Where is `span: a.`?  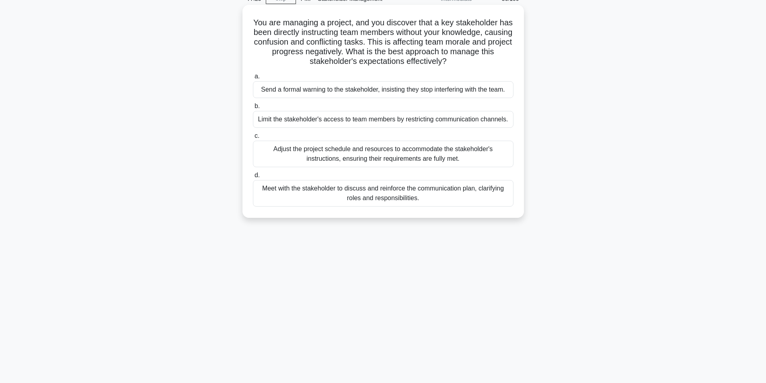
span: a. is located at coordinates (257, 76).